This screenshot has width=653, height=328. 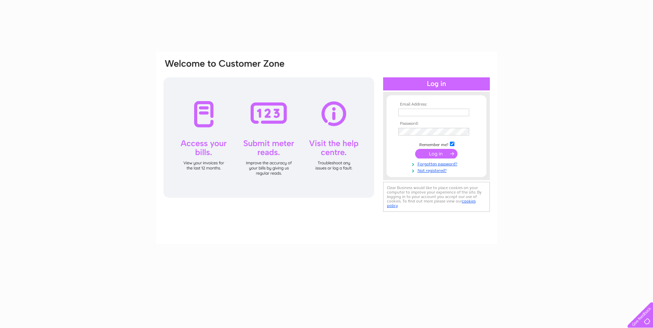 I want to click on input: Submit, so click(x=436, y=154).